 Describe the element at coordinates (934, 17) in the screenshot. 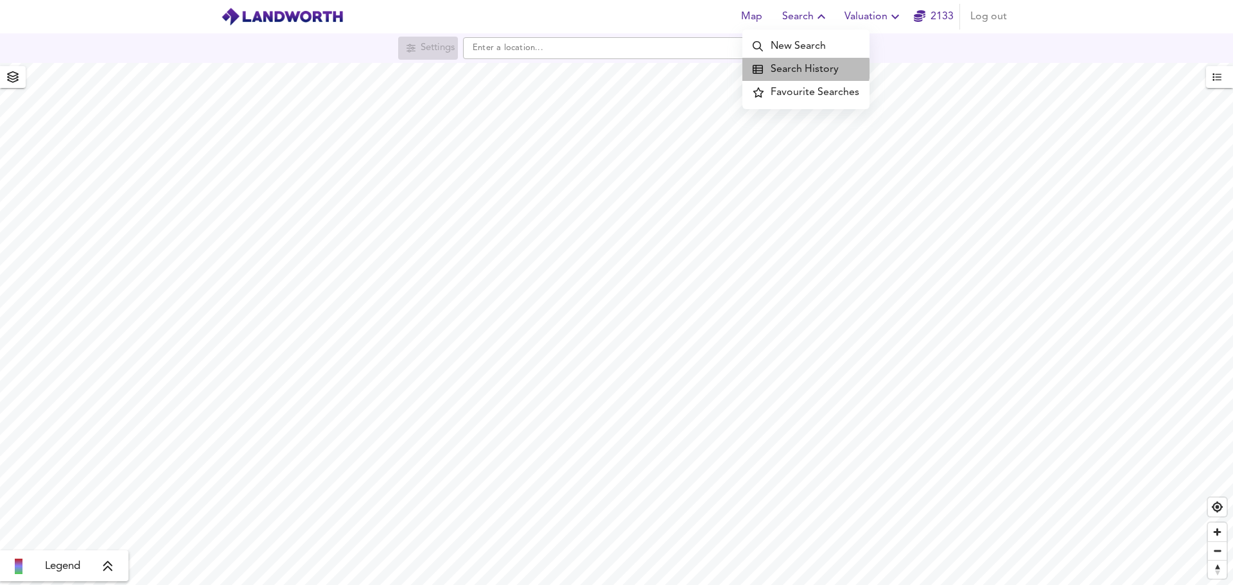

I see `a: 2133` at that location.